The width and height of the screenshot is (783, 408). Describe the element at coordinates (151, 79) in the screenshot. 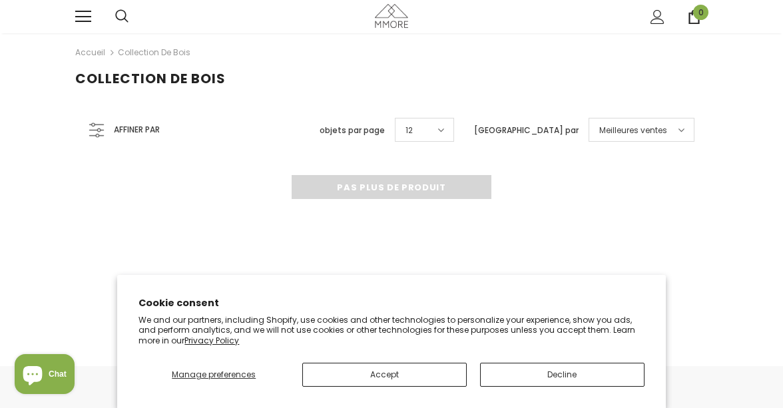

I see `span: Collection de bois` at that location.